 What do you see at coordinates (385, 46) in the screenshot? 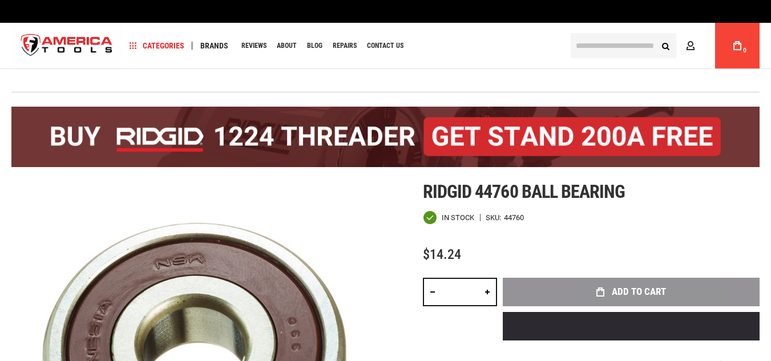
I see `span: Contact Us` at bounding box center [385, 46].